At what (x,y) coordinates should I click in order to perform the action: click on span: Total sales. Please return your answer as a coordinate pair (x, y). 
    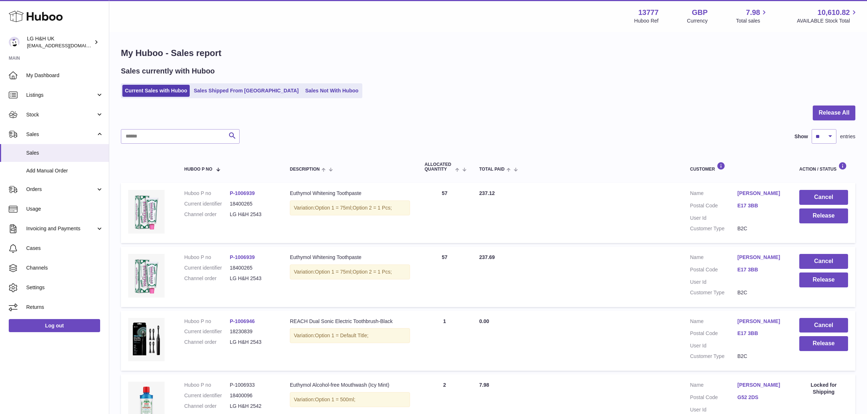
    Looking at the image, I should click on (752, 21).